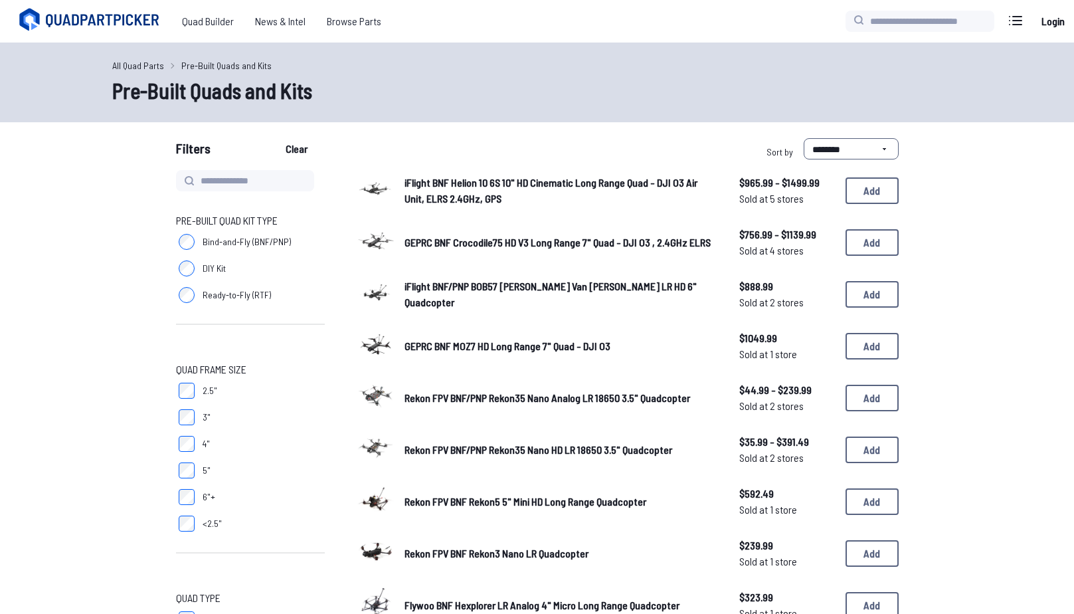 The image size is (1074, 614). I want to click on span: Sold at 4 stores, so click(787, 250).